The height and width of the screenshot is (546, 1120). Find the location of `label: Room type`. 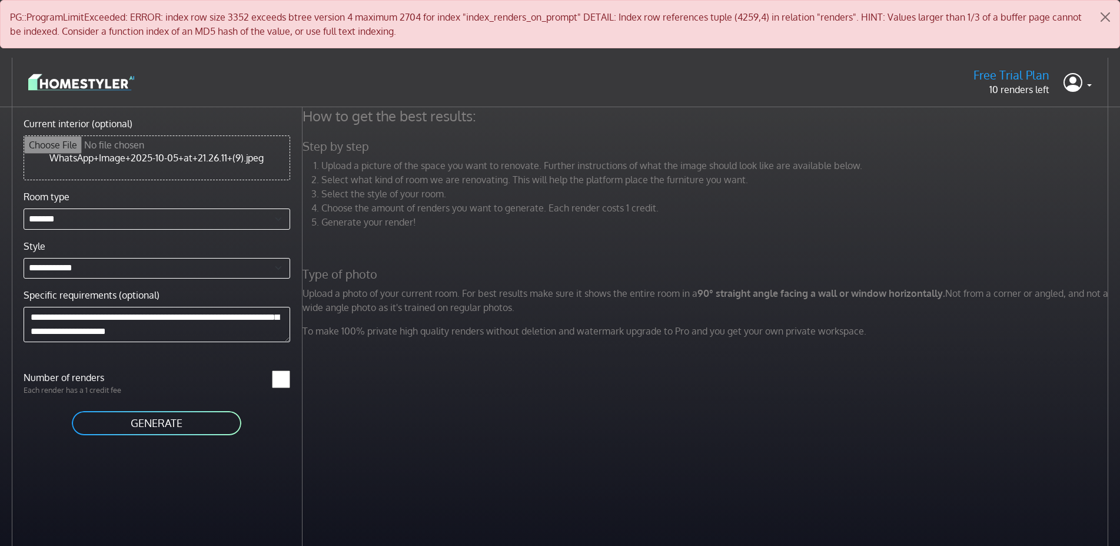

label: Room type is located at coordinates (47, 197).